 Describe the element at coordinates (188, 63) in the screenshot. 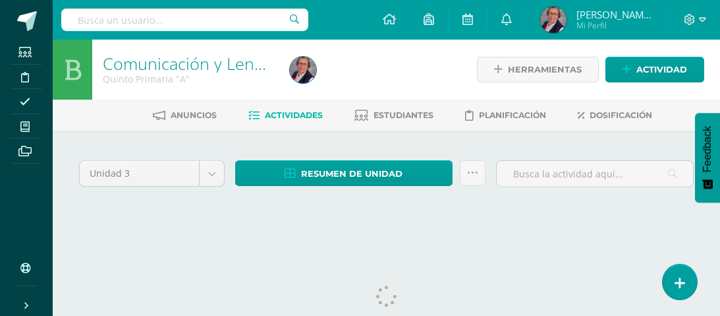

I see `h1: Comunicación y Lenguaje` at that location.